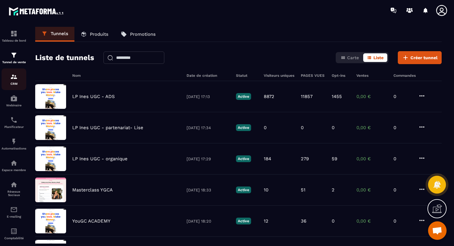  Describe the element at coordinates (303, 221) in the screenshot. I see `p: 36` at that location.